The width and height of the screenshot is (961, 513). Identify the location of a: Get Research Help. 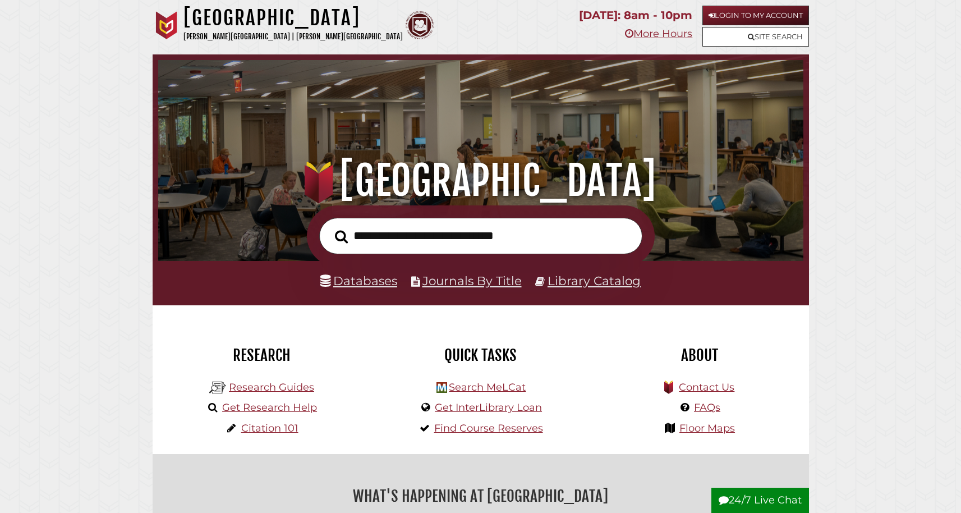
(269, 407).